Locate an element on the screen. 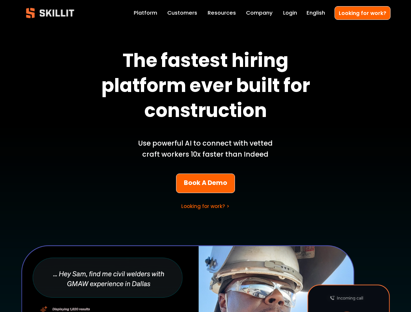 This screenshot has width=411, height=312. a: folder dropdown is located at coordinates (222, 13).